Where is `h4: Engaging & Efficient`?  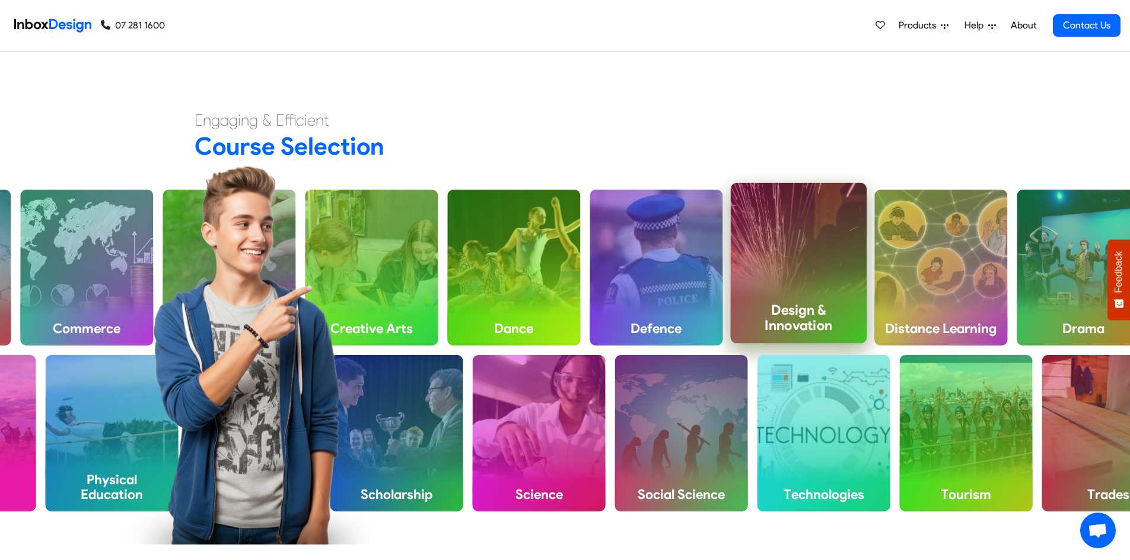 h4: Engaging & Efficient is located at coordinates (565, 120).